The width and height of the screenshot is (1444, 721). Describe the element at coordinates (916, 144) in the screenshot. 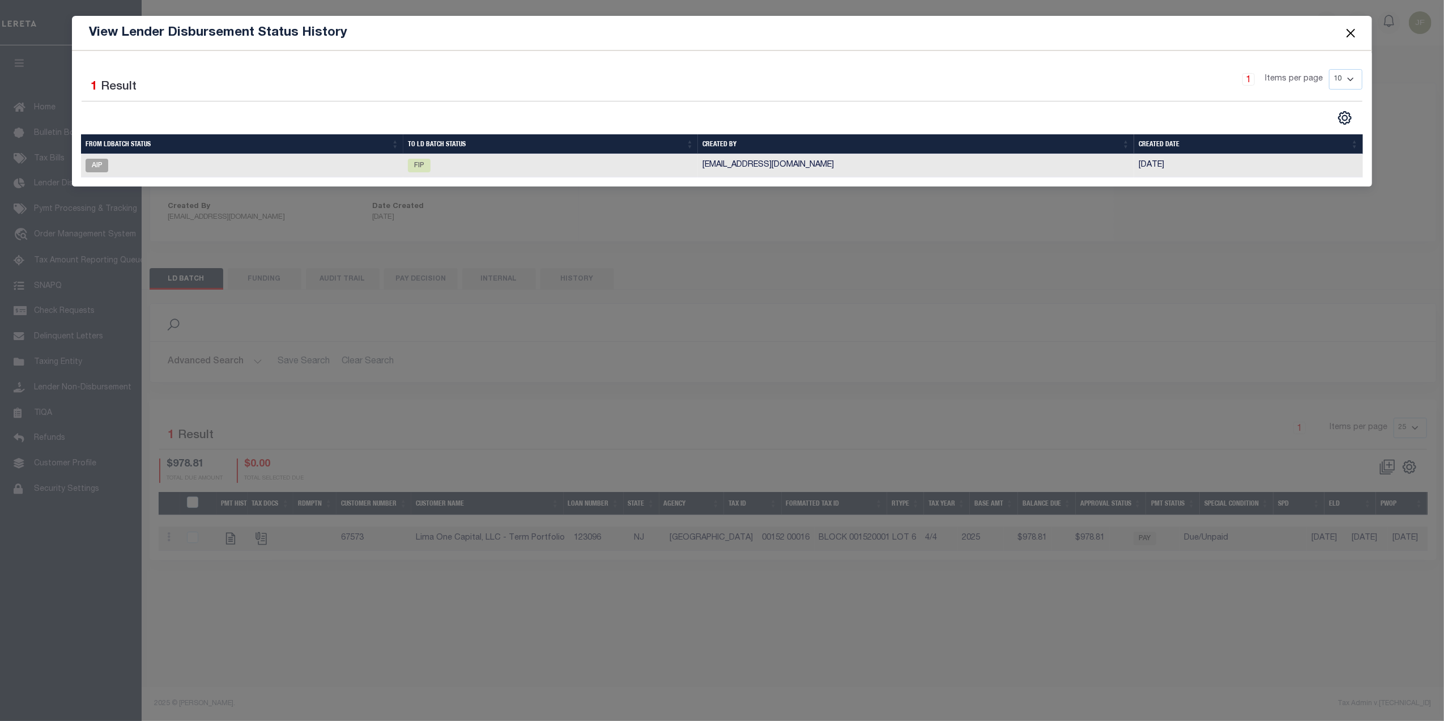

I see `th: Created By: activate to sort column ascending` at that location.